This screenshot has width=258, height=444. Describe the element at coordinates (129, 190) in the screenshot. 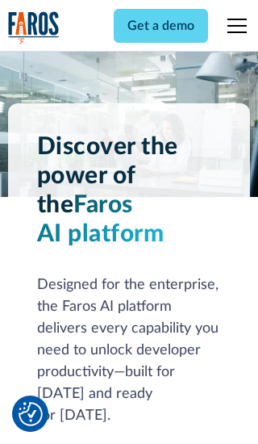

I see `h1: Discover the power of the` at that location.